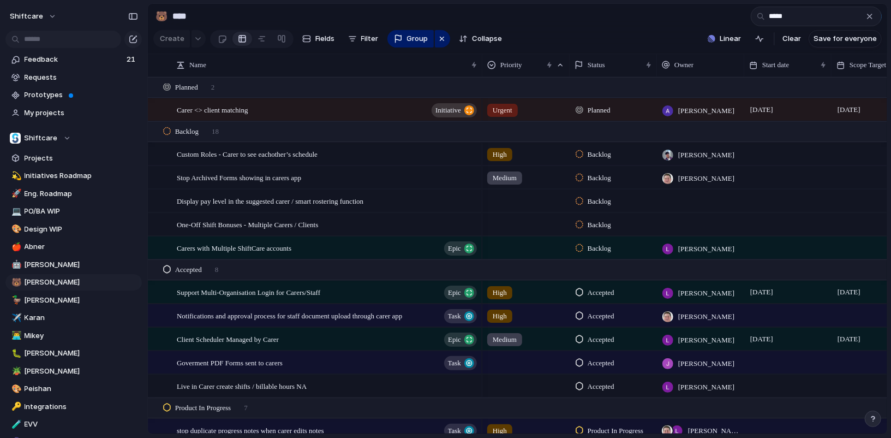  Describe the element at coordinates (480, 39) in the screenshot. I see `button: Collapse` at that location.